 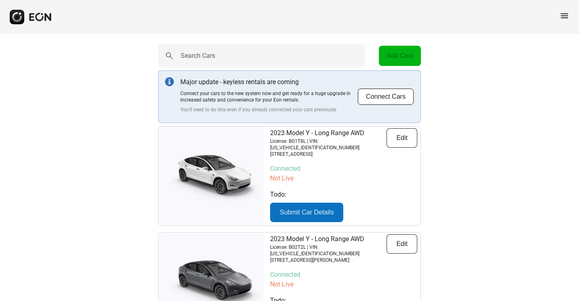 I want to click on span: menu, so click(x=564, y=16).